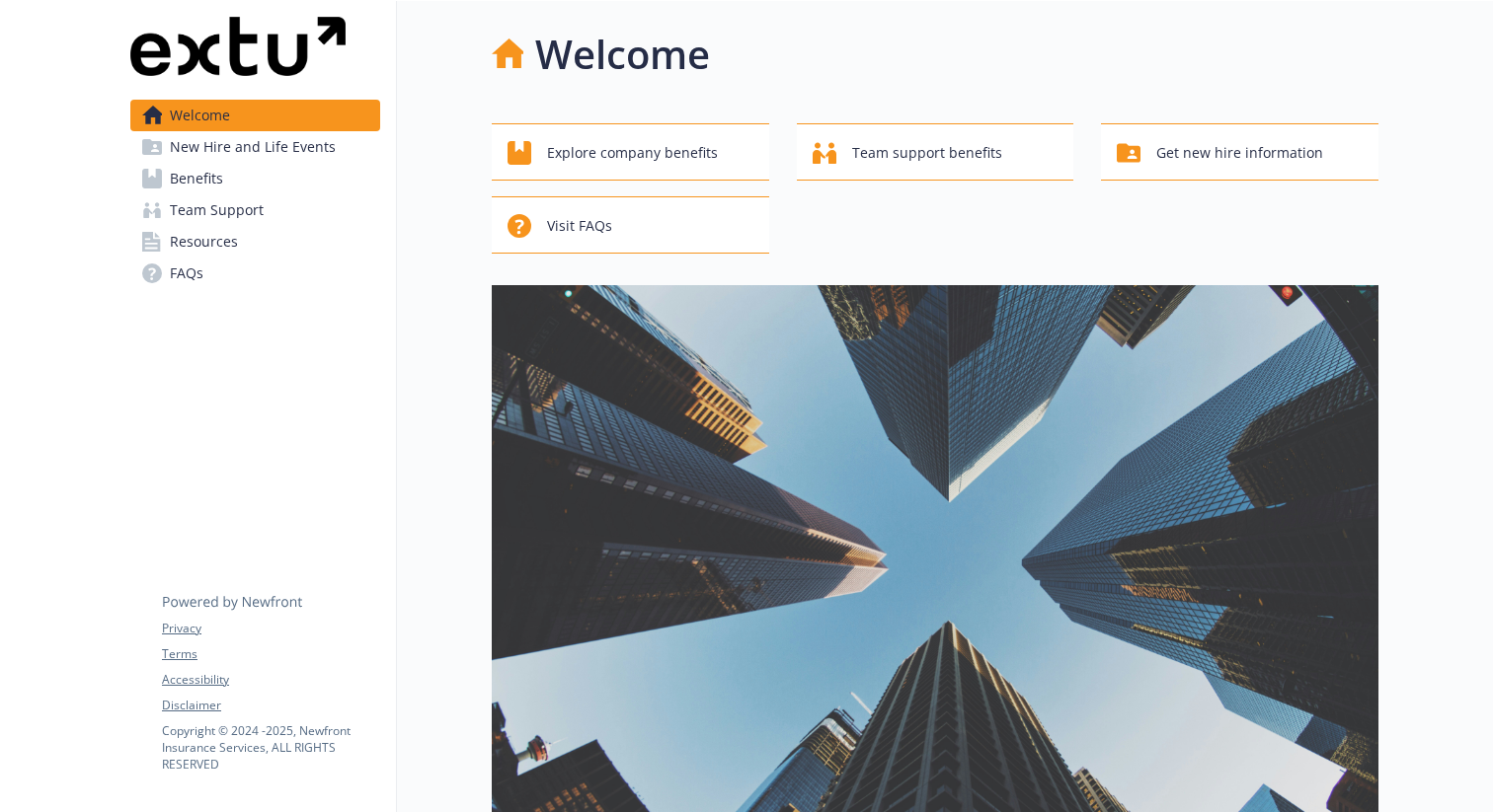  I want to click on a: Privacy, so click(270, 629).